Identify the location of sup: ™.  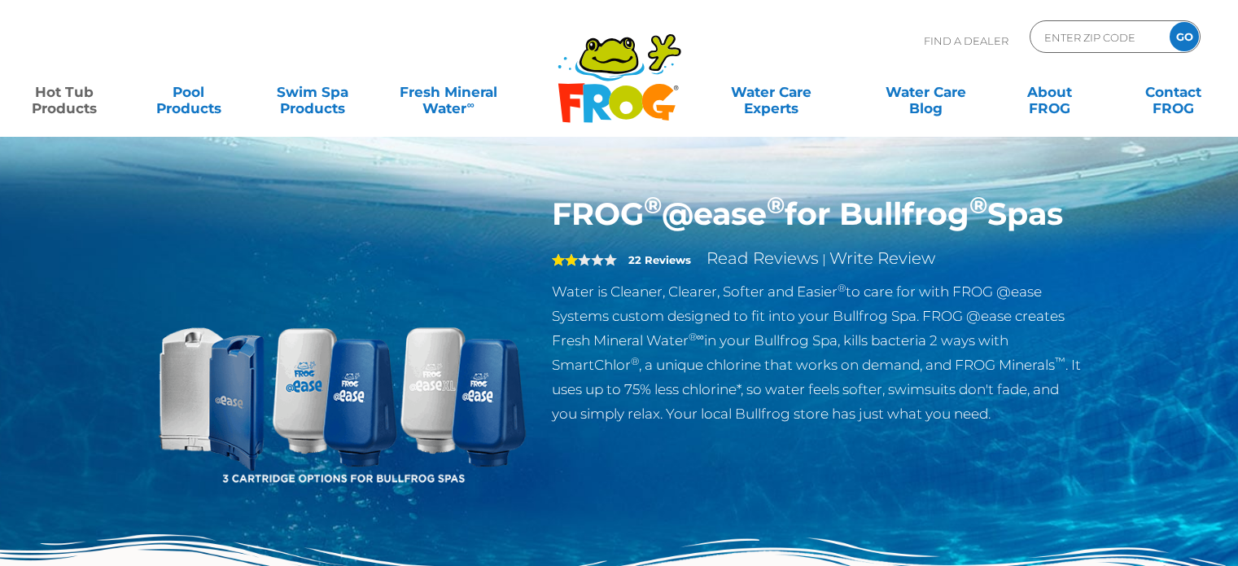
(1060, 361).